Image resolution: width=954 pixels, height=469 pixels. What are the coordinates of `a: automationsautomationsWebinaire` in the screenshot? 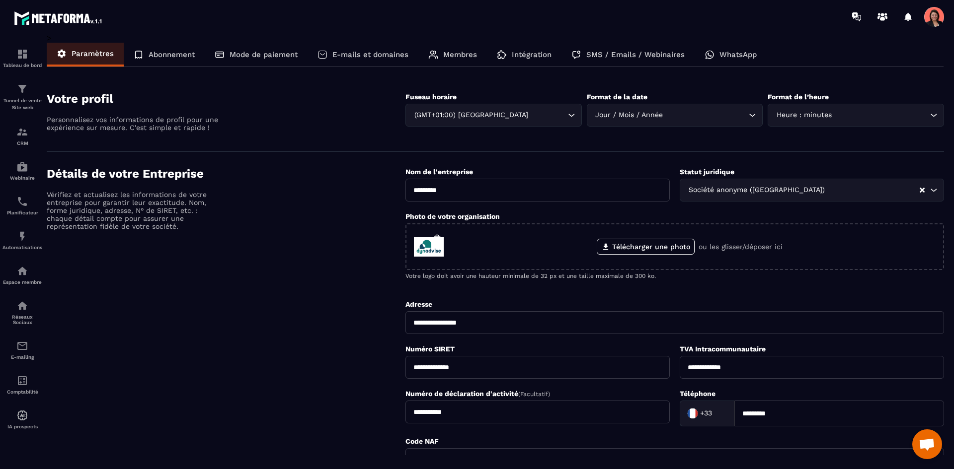 It's located at (22, 171).